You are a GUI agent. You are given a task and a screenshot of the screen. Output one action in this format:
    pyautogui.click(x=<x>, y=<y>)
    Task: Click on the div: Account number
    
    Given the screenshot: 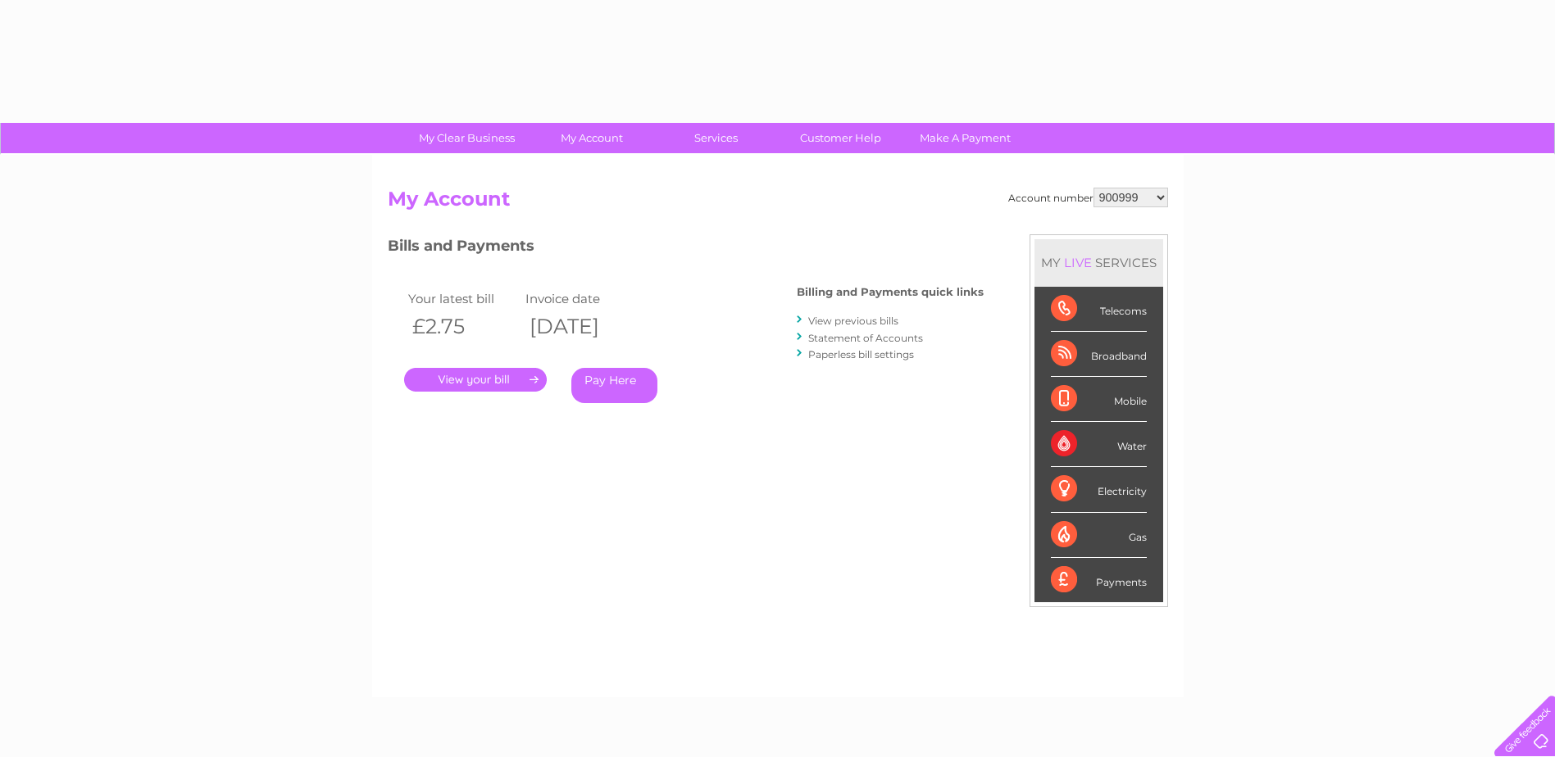 What is the action you would take?
    pyautogui.click(x=1088, y=198)
    